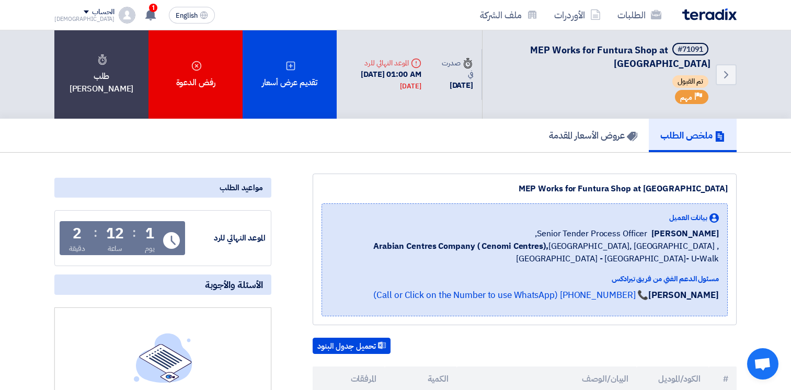 The height and width of the screenshot is (390, 791). I want to click on span: Senior Tender Process Officer,, so click(591, 234).